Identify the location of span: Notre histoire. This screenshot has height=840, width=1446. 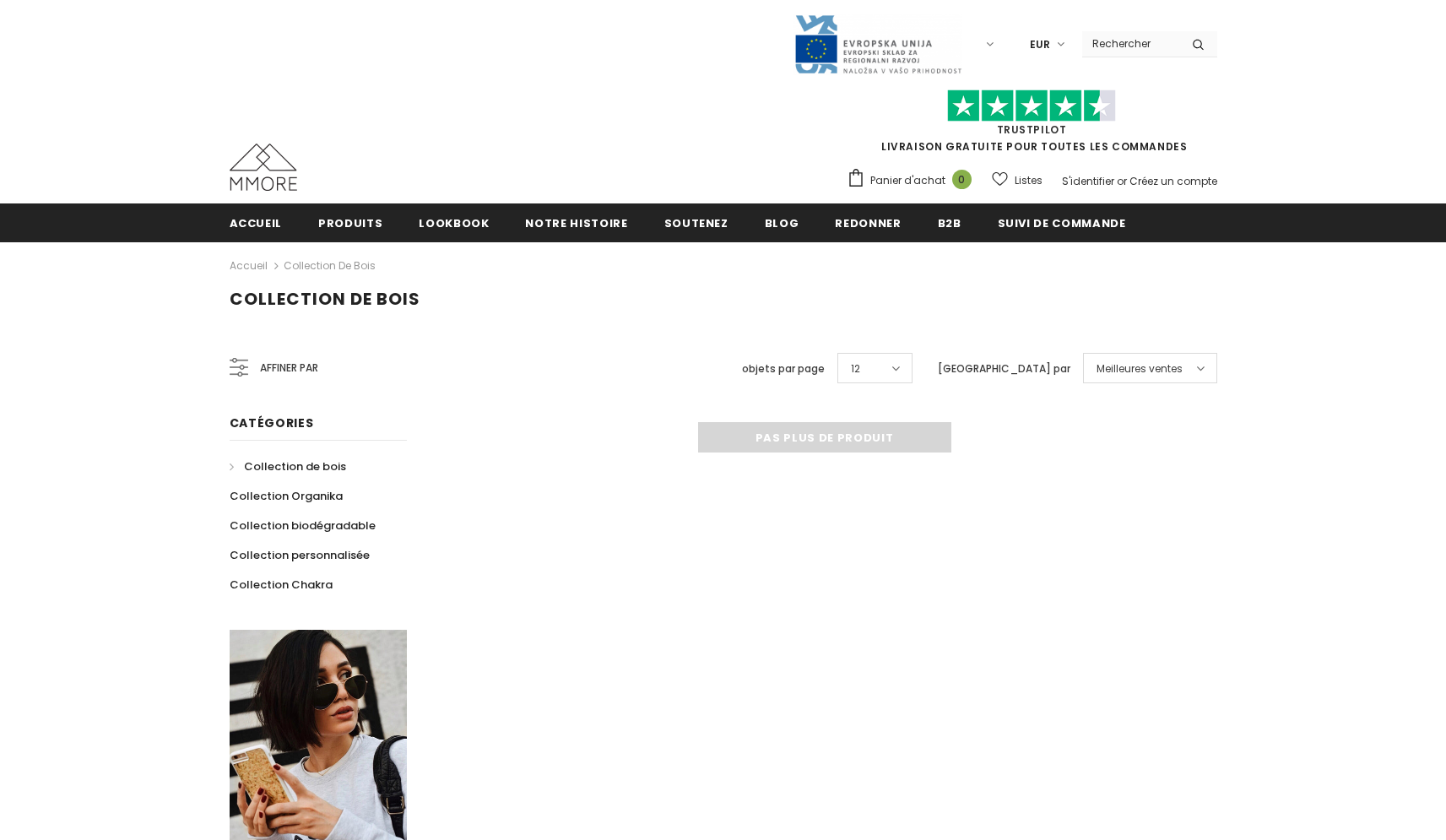
(576, 223).